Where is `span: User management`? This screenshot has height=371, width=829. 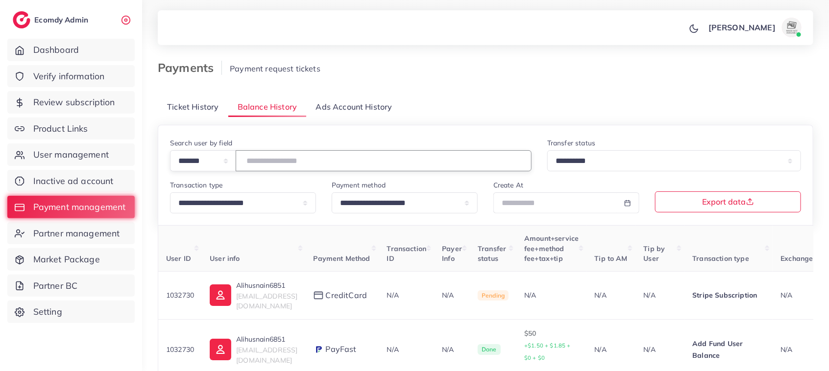
span: User management is located at coordinates (71, 155).